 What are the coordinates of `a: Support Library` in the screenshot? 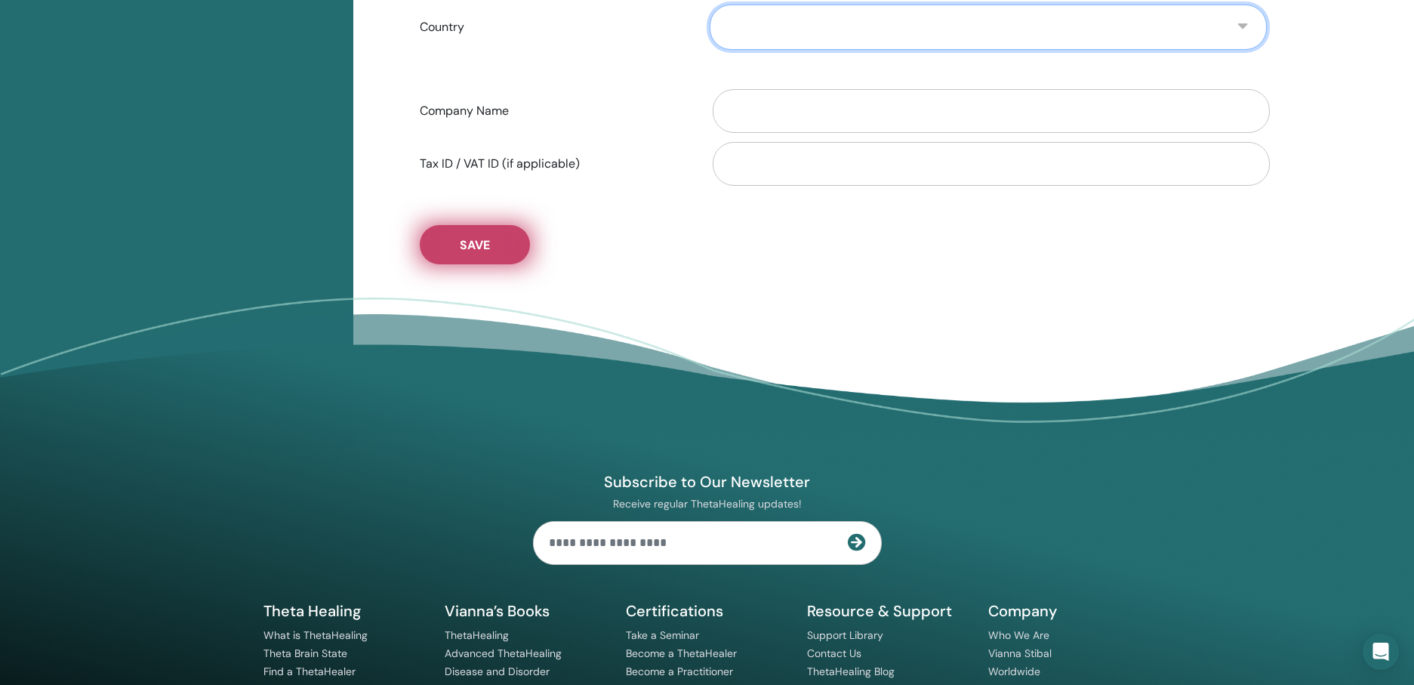 It's located at (845, 635).